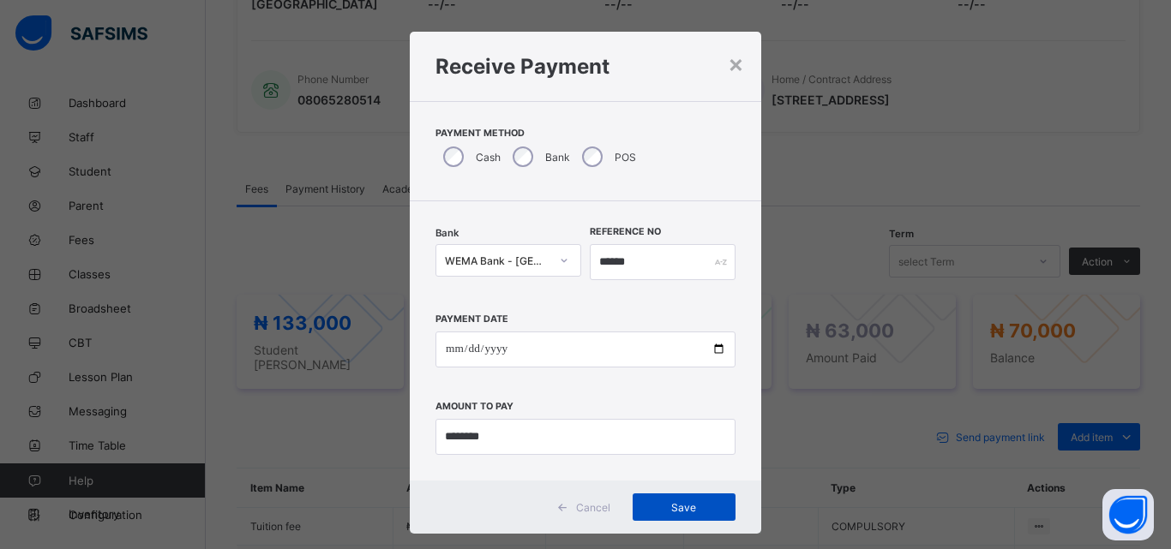  I want to click on label: Payment Date, so click(471, 319).